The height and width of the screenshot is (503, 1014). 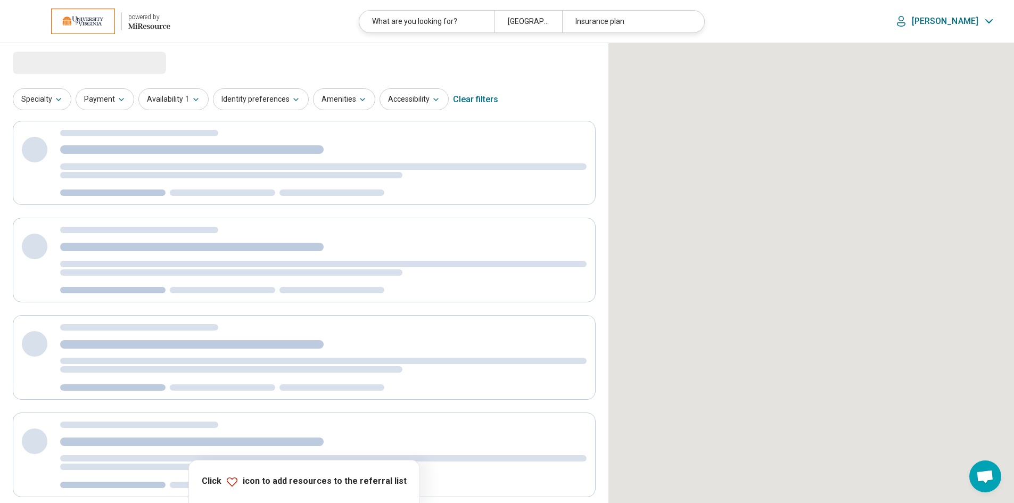 I want to click on div: Open chat, so click(x=985, y=476).